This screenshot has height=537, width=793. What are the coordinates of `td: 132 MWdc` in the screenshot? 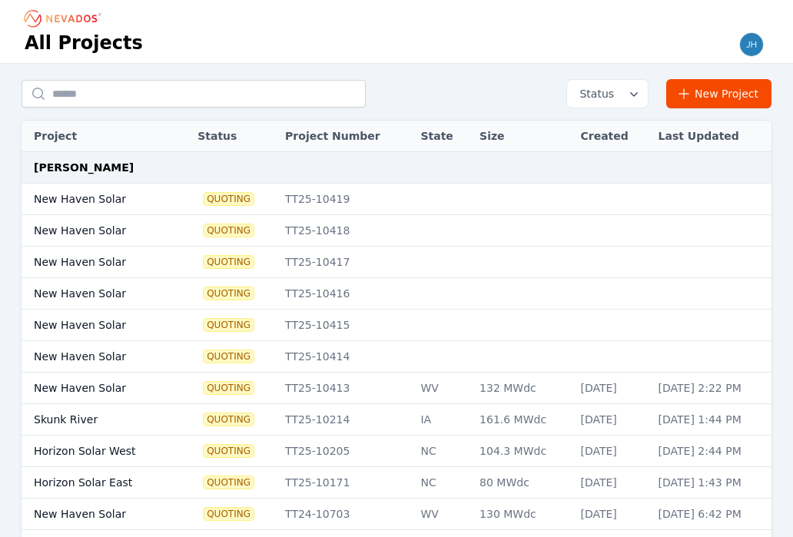 It's located at (522, 388).